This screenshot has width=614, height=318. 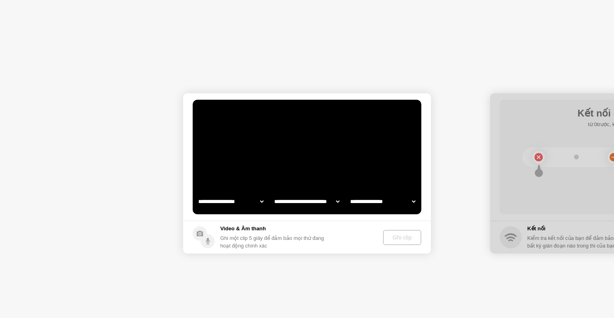 I want to click on select: Available speakers, so click(x=307, y=201).